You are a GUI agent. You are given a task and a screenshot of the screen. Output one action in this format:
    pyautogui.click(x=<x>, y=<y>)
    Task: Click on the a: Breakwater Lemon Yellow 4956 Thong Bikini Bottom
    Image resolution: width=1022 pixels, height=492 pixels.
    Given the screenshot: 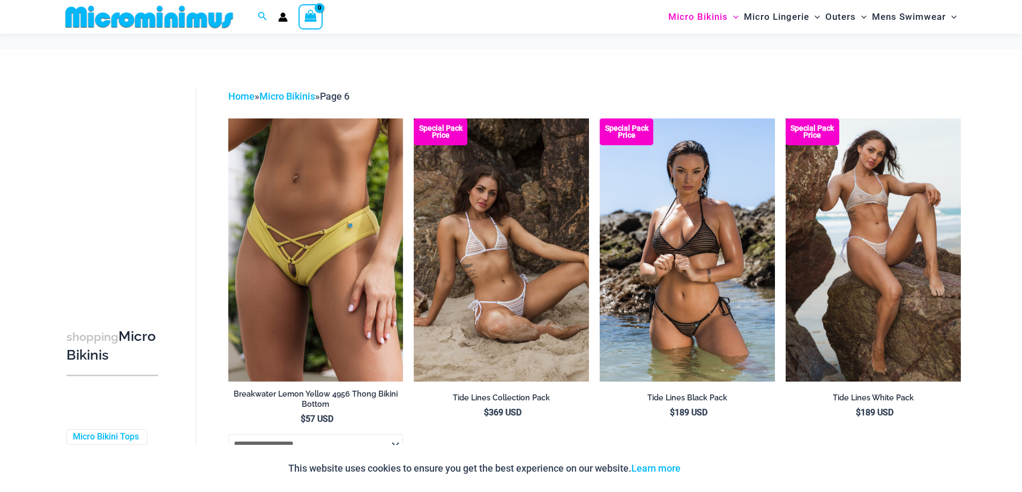 What is the action you would take?
    pyautogui.click(x=316, y=401)
    